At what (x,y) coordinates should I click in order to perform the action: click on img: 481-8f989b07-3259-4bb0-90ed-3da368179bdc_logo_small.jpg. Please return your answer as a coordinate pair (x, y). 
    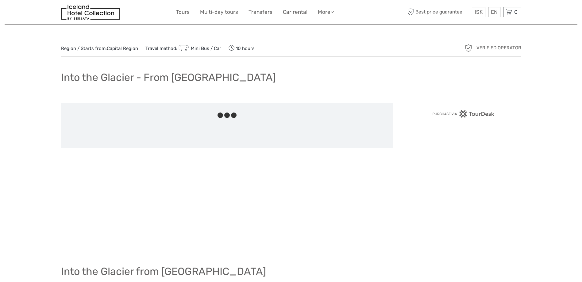
    Looking at the image, I should click on (90, 12).